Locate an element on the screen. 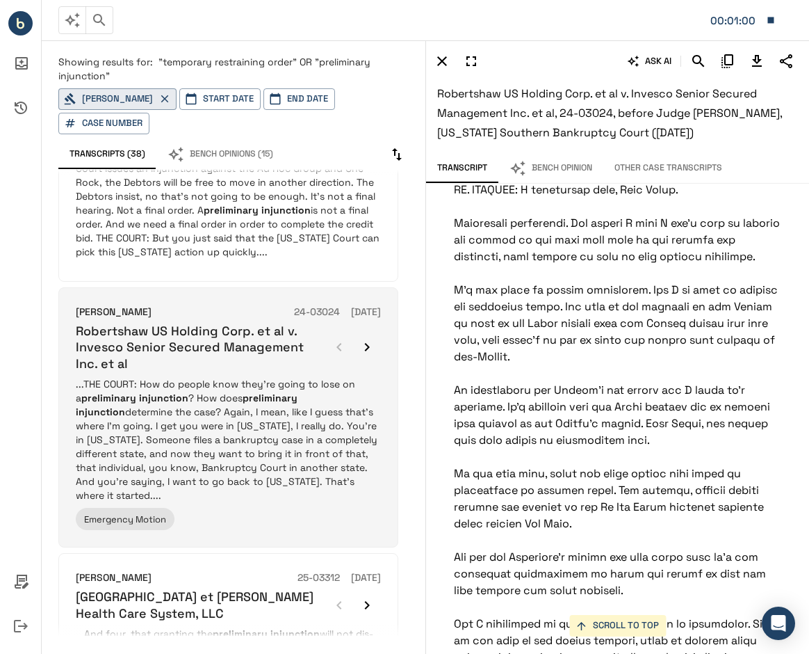 The width and height of the screenshot is (809, 654). button: ASK AI is located at coordinates (650, 61).